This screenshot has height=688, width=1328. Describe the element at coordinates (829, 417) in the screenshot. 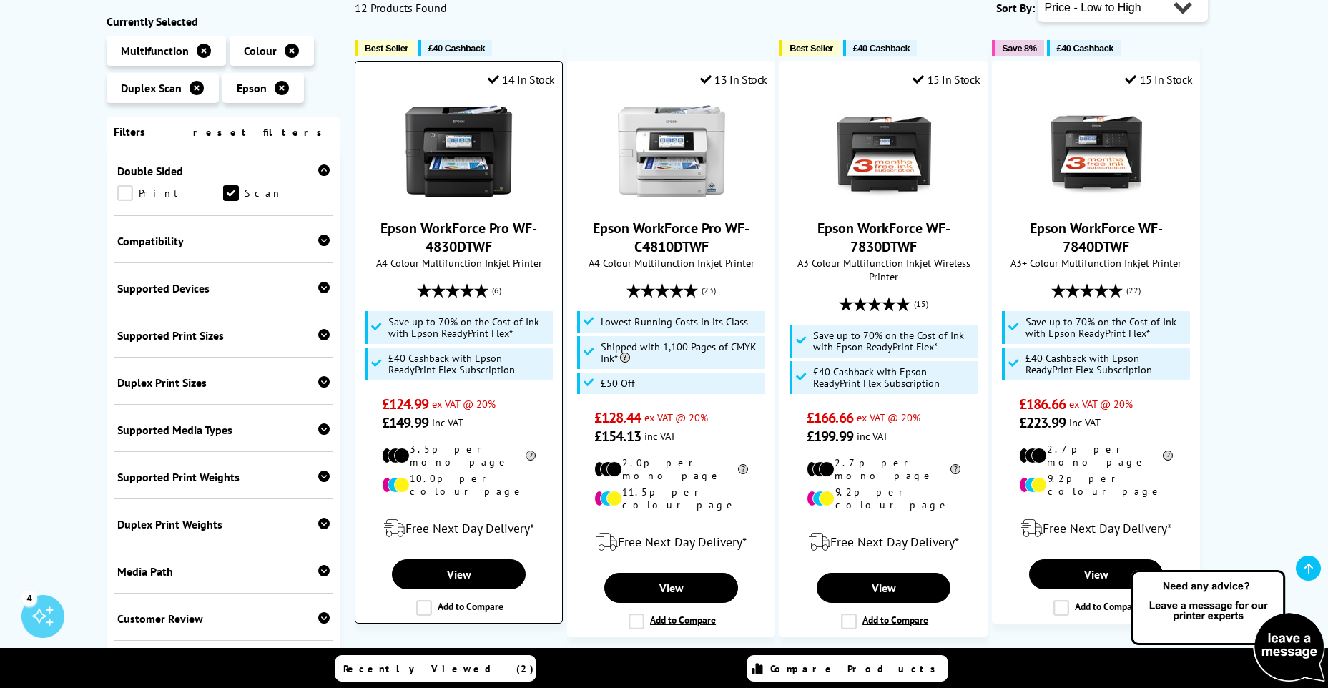

I see `span: £166.66` at that location.